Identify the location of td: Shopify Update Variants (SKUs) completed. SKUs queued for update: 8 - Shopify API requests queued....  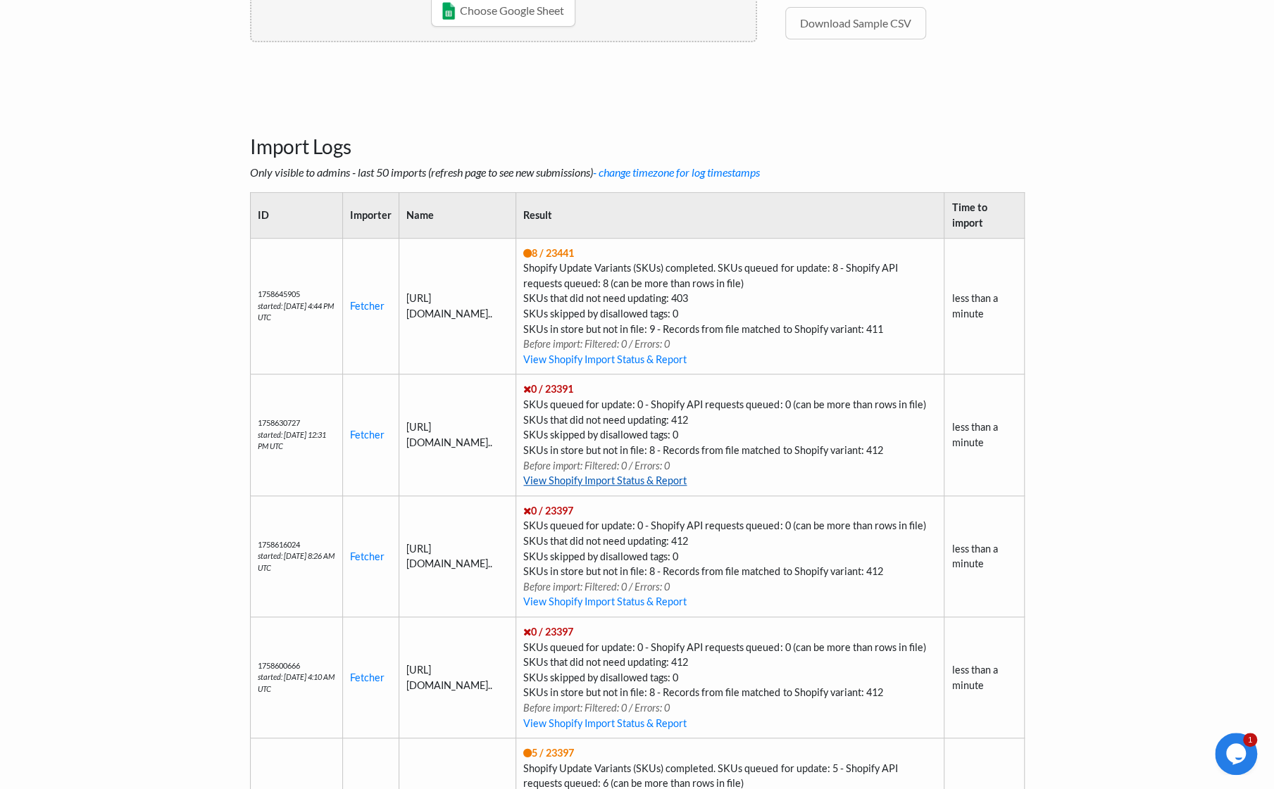
(730, 306).